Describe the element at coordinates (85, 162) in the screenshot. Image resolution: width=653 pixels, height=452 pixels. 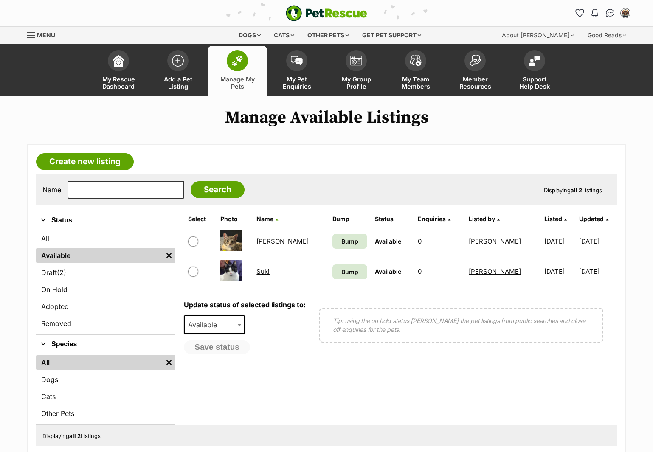
I see `a: Create new listing` at that location.